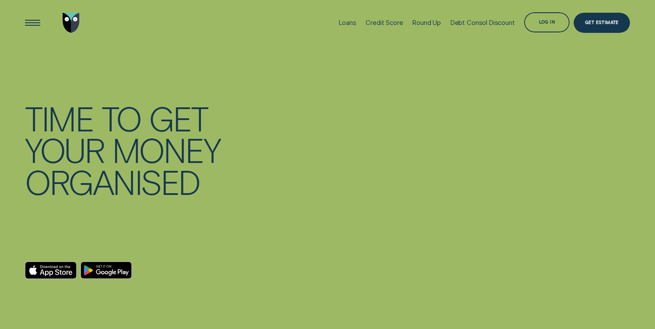 This screenshot has width=655, height=329. I want to click on div: Loans, so click(348, 23).